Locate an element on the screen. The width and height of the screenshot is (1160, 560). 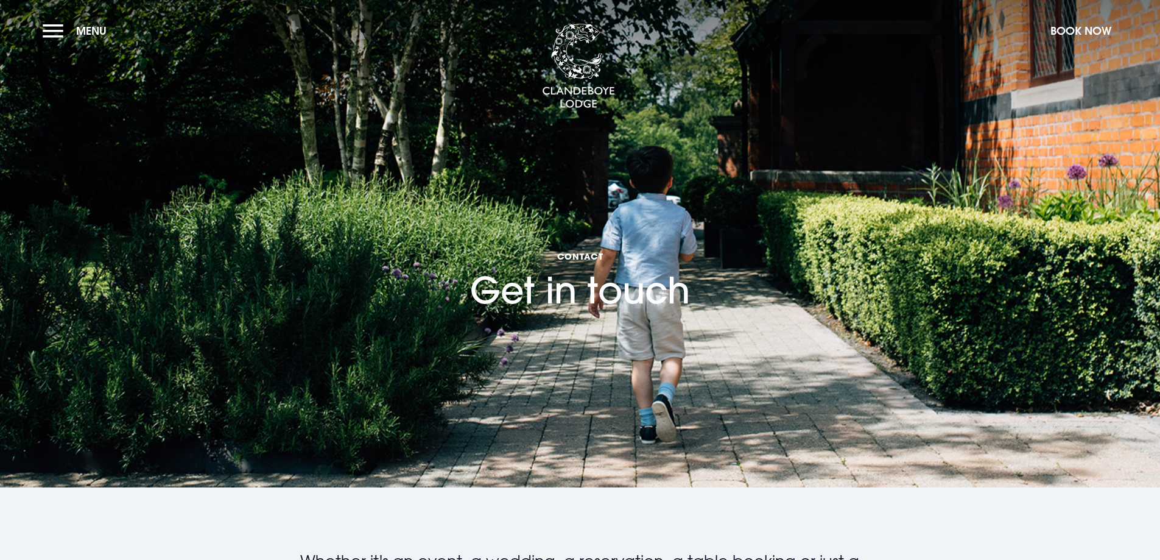
button: Book Now is located at coordinates (1081, 30).